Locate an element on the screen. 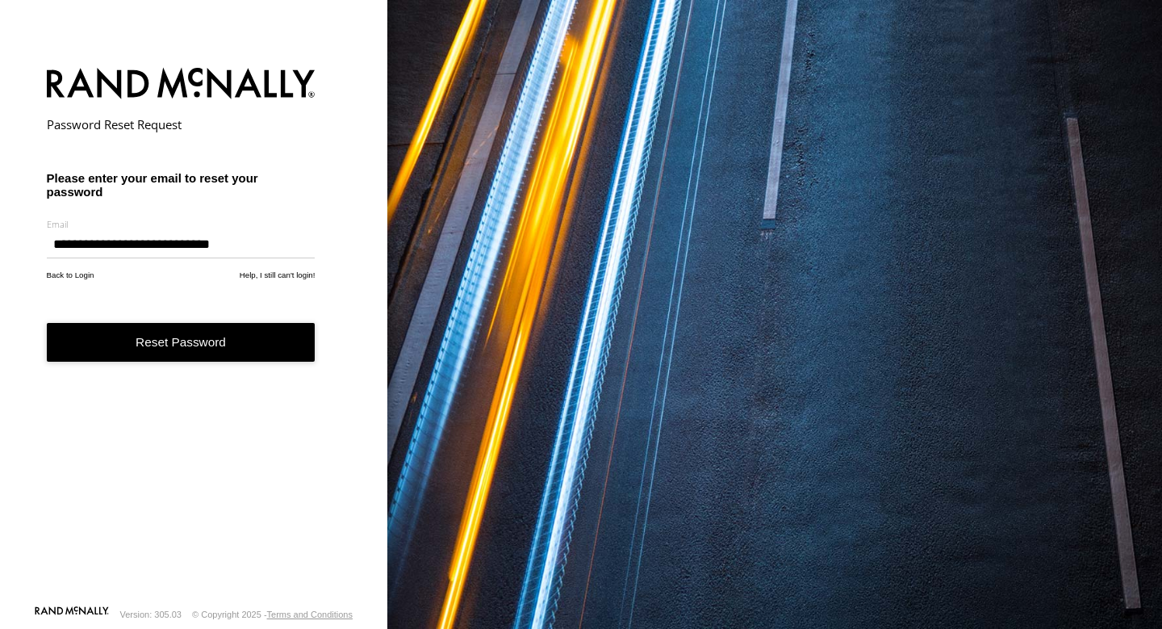  a: Help, I still can't login! is located at coordinates (278, 274).